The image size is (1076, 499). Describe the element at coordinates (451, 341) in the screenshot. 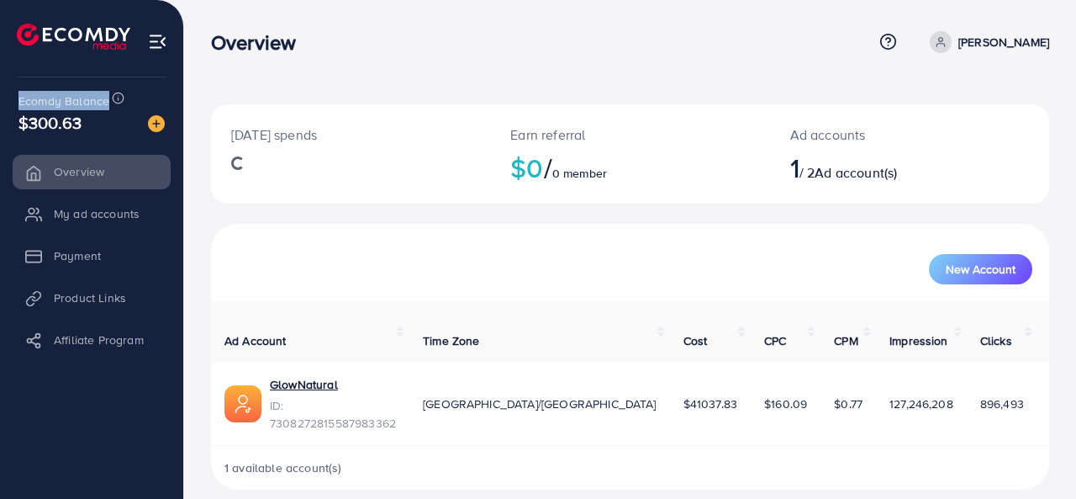

I see `span: Time Zone` at that location.